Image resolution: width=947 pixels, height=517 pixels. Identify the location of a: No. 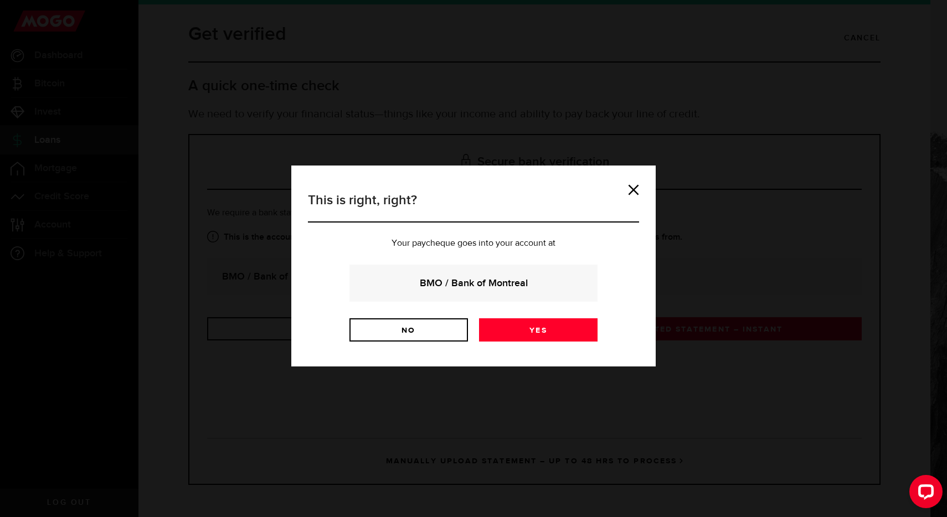
(409, 330).